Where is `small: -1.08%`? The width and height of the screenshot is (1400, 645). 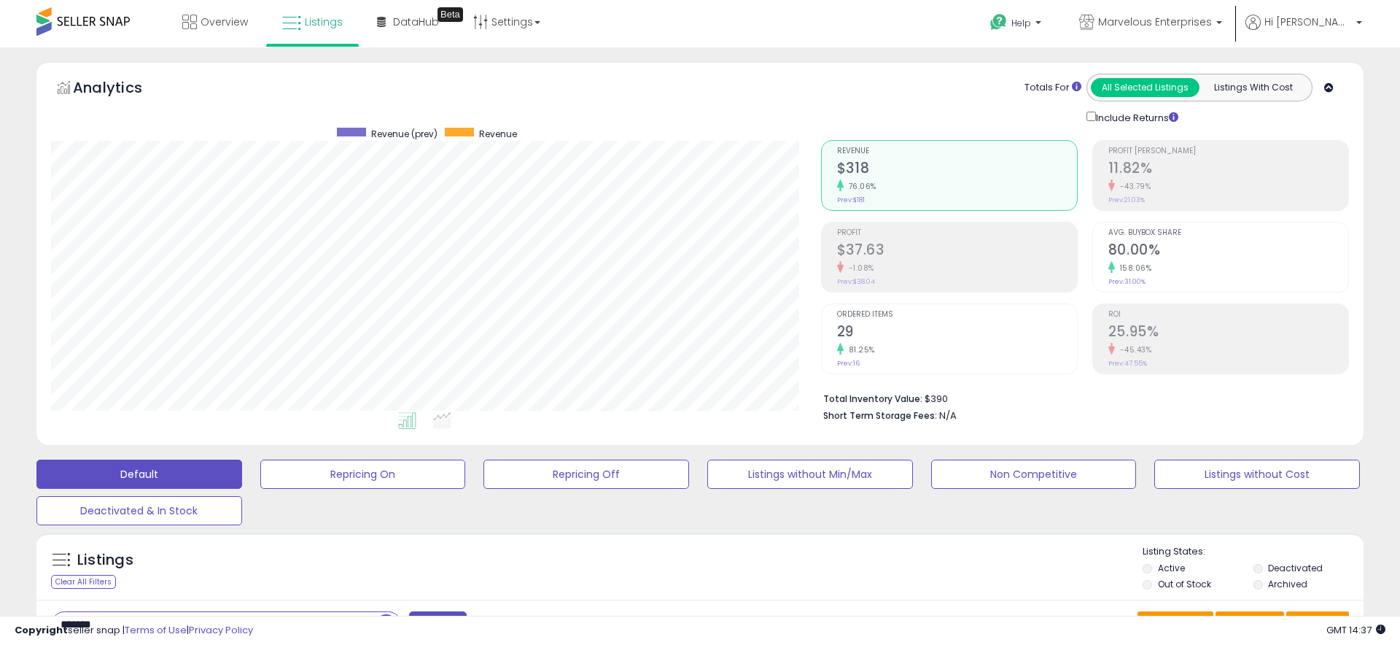
small: -1.08% is located at coordinates (859, 268).